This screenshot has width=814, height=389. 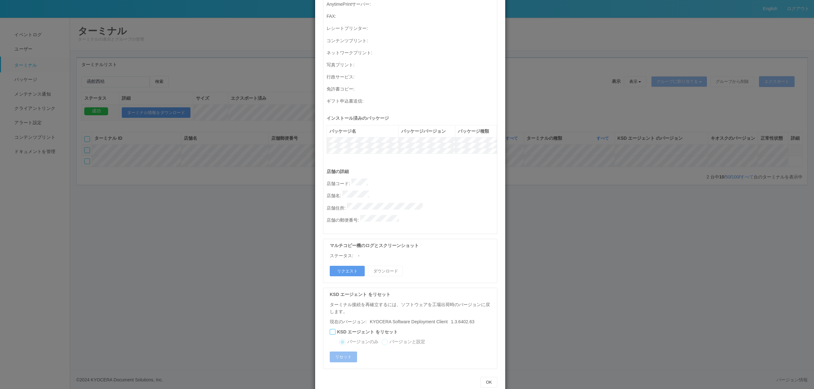 I want to click on label: KSD エージェント をリセット, so click(x=367, y=332).